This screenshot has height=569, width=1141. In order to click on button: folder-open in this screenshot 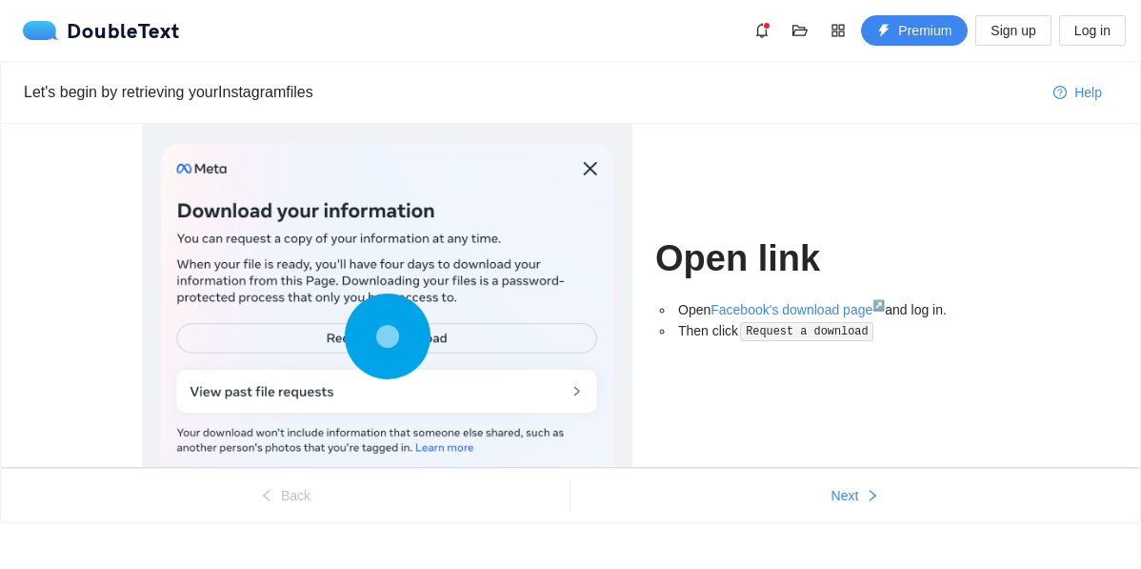, I will do `click(800, 30)`.